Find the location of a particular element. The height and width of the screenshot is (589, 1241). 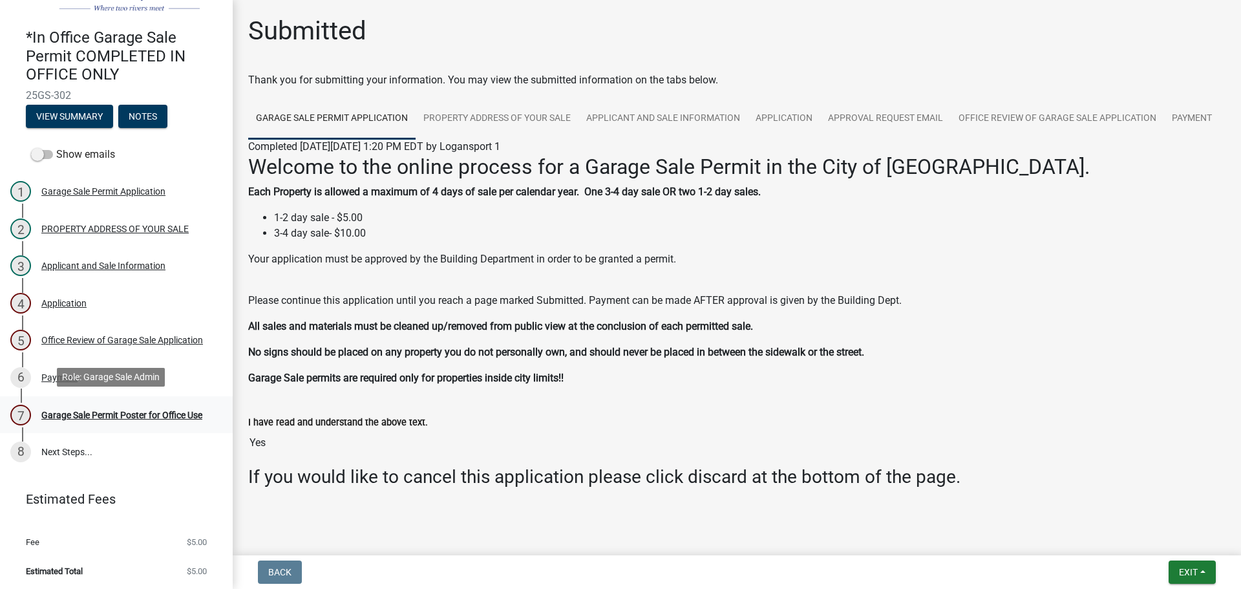

p: Your application must be approved by the Building Department in order to be granted a permit. is located at coordinates (737, 267).